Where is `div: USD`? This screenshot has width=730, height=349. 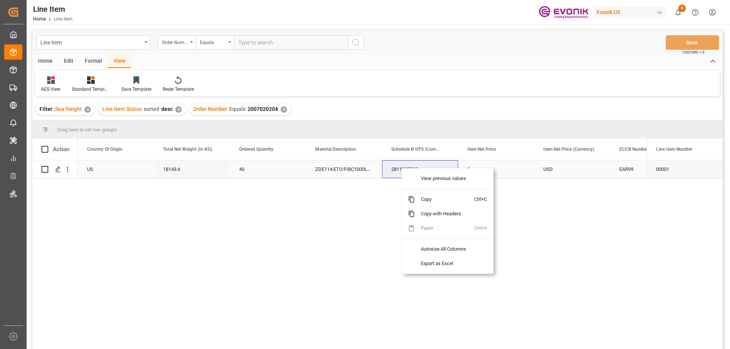
div: USD is located at coordinates (572, 169).